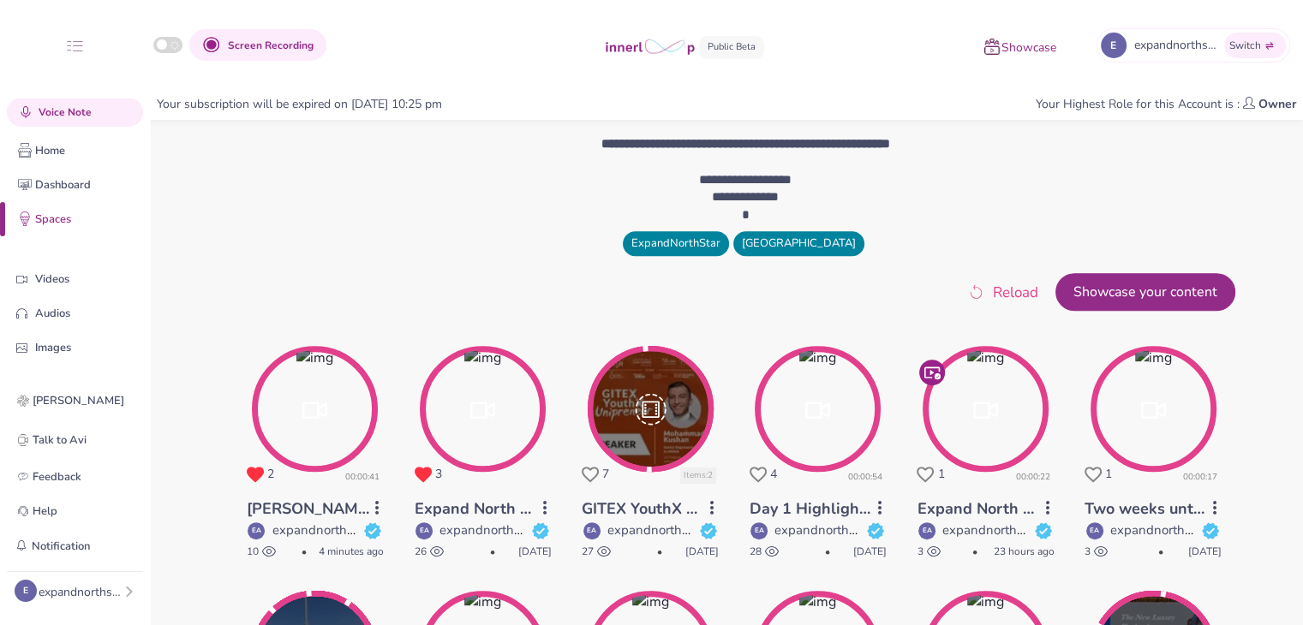 Image resolution: width=1303 pixels, height=625 pixels. I want to click on a: GITEX YouthX Unipreneur 2024: Speaker Announcement, so click(786, 509).